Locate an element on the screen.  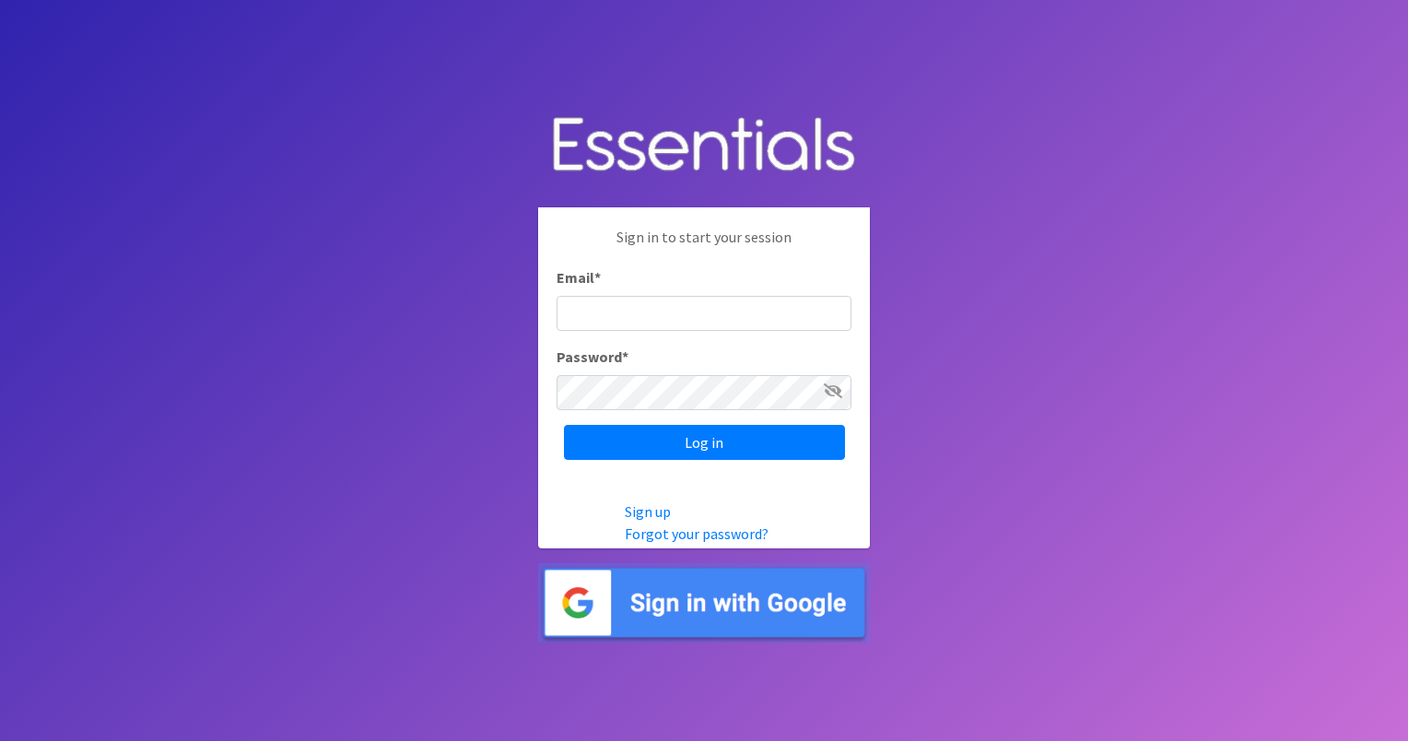
input: Log in is located at coordinates (704, 442).